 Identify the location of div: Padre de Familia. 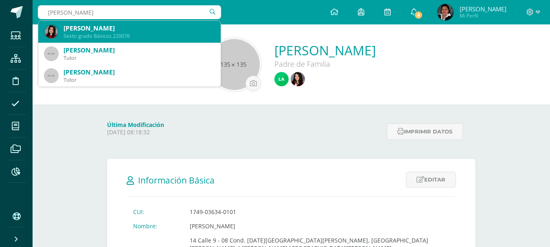
(325, 64).